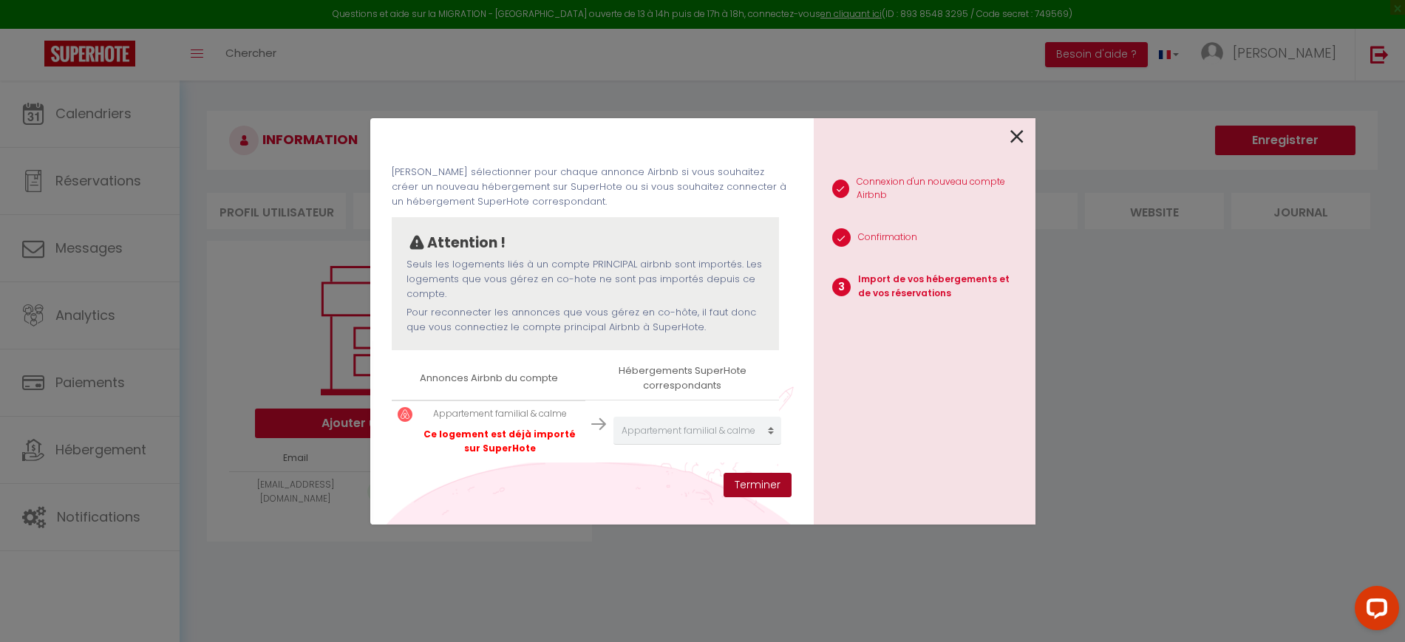 The image size is (1405, 642). I want to click on p: Attention !, so click(466, 243).